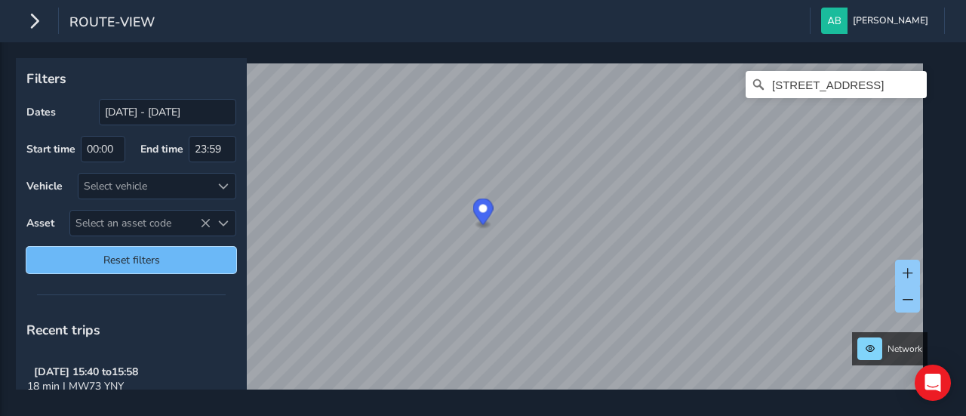 Image resolution: width=966 pixels, height=416 pixels. What do you see at coordinates (905, 349) in the screenshot?
I see `span: Network` at bounding box center [905, 349].